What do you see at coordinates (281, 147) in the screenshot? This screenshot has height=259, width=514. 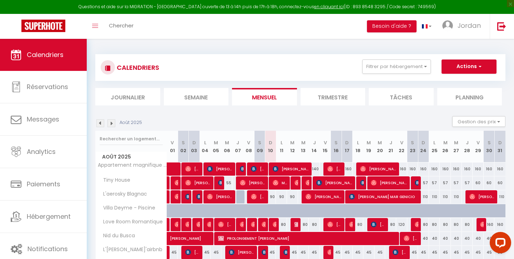 I see `th: 11` at bounding box center [281, 147].